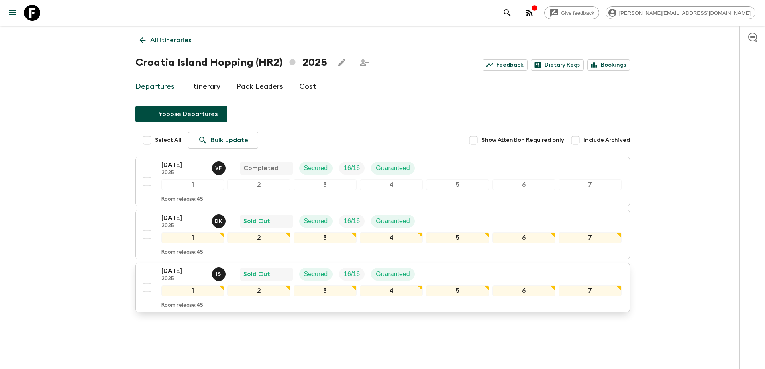 Image resolution: width=765 pixels, height=369 pixels. Describe the element at coordinates (364, 63) in the screenshot. I see `span: Share this itinerary` at that location.